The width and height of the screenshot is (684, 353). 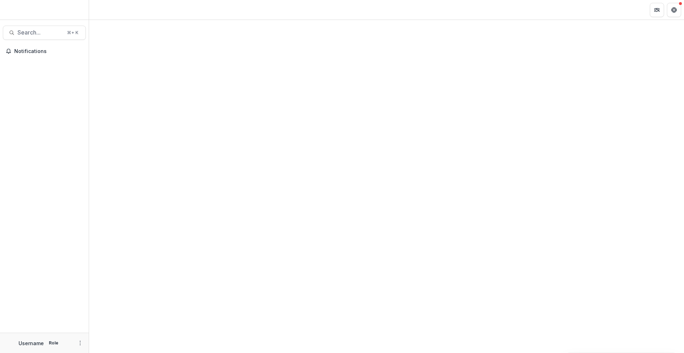 I want to click on p: Username, so click(x=31, y=343).